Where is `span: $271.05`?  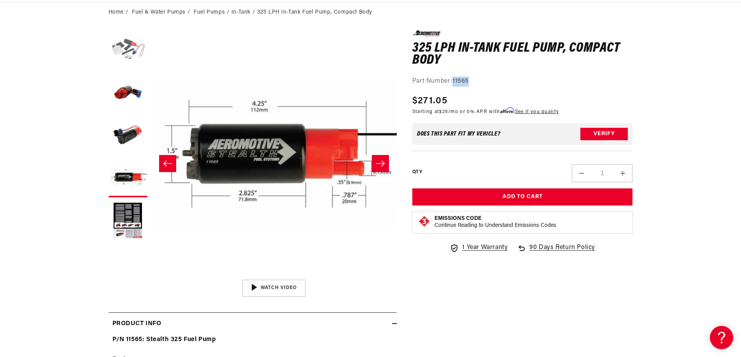 span: $271.05 is located at coordinates (430, 101).